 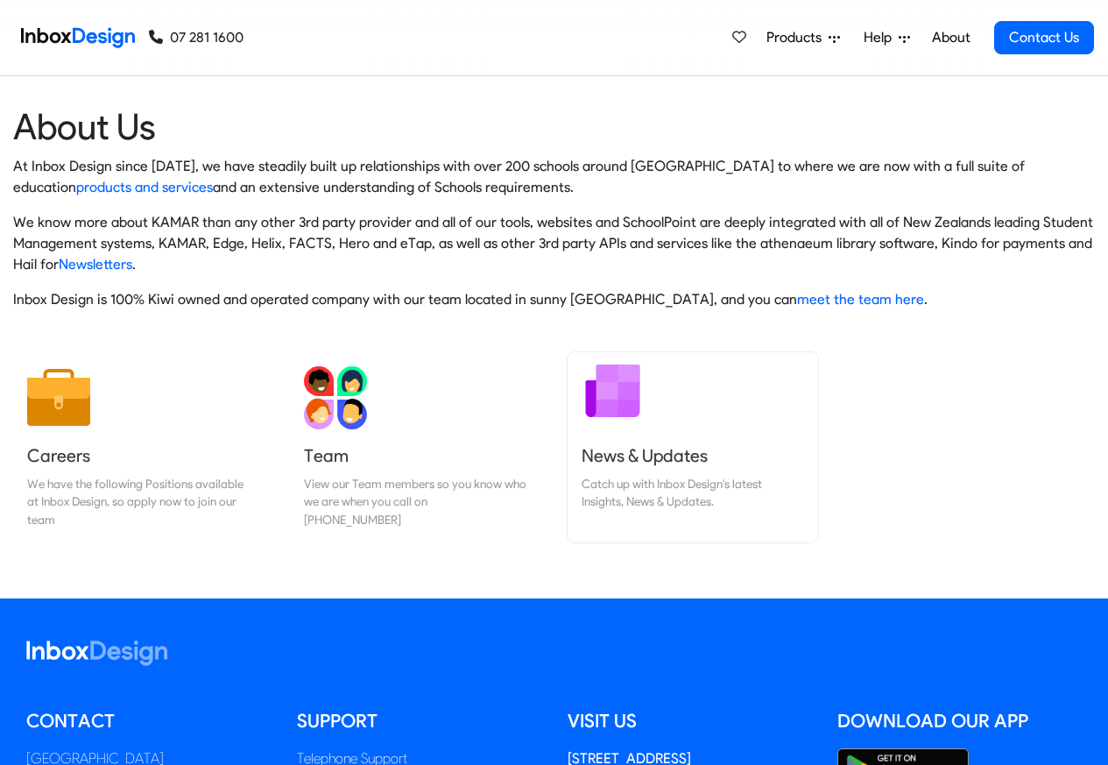 I want to click on img: 2022_01_12_icon_newsletter.svg, so click(x=613, y=391).